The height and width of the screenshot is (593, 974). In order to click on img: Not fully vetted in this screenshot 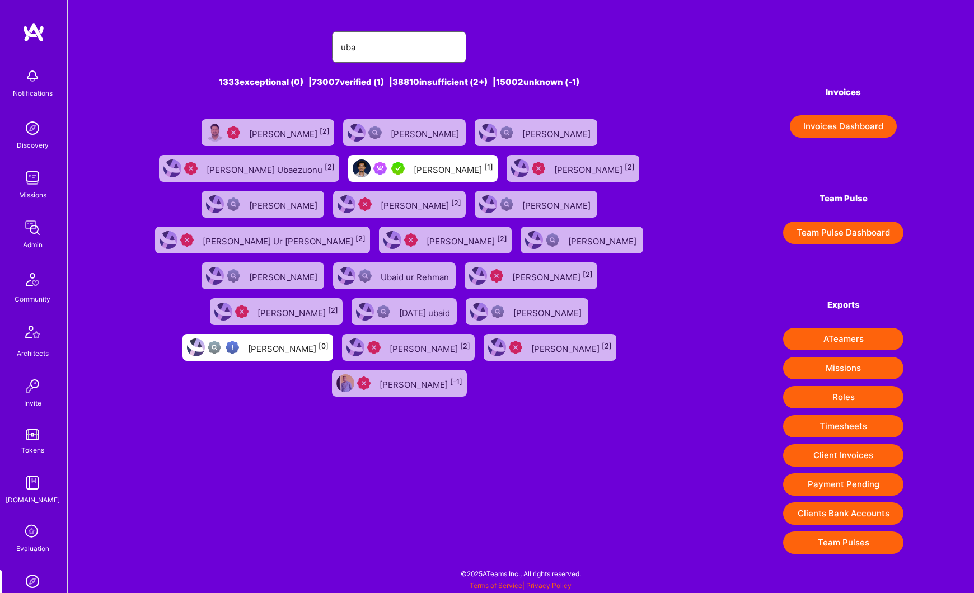, I will do `click(214, 348)`.